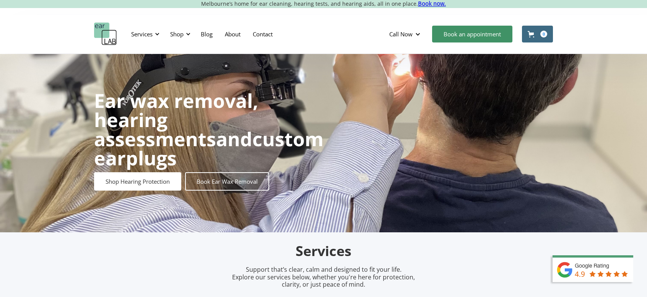  Describe the element at coordinates (537, 34) in the screenshot. I see `a: Open cart` at that location.